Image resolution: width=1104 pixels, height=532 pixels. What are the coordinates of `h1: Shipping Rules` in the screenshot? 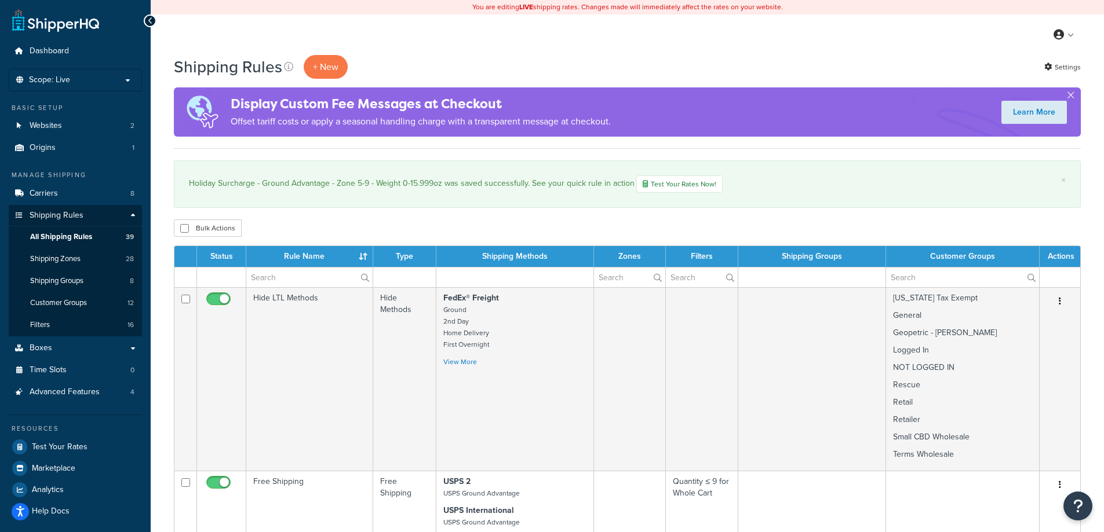 It's located at (228, 67).